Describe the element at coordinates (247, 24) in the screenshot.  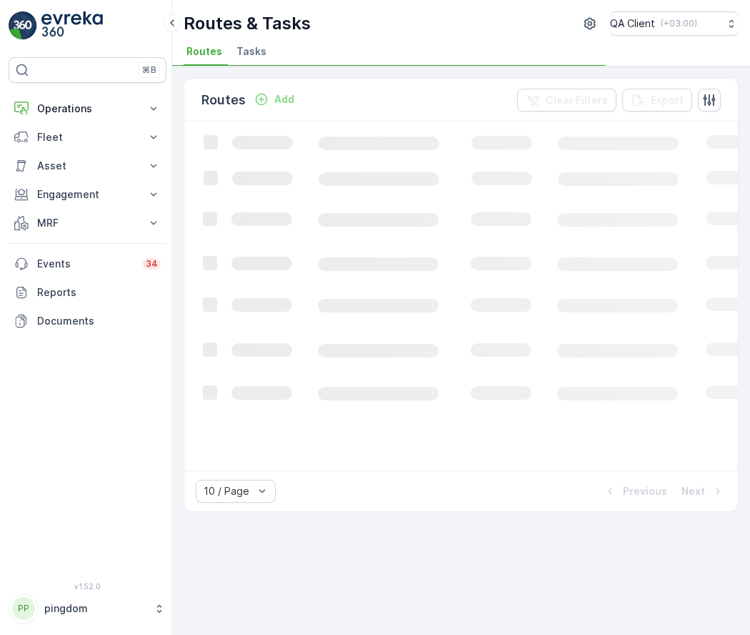
I see `p: Routes & Tasks` at that location.